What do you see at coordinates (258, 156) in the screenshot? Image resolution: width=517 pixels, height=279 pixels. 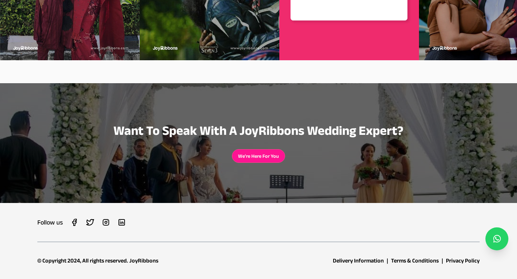 I see `a: We're Here For You` at bounding box center [258, 156].